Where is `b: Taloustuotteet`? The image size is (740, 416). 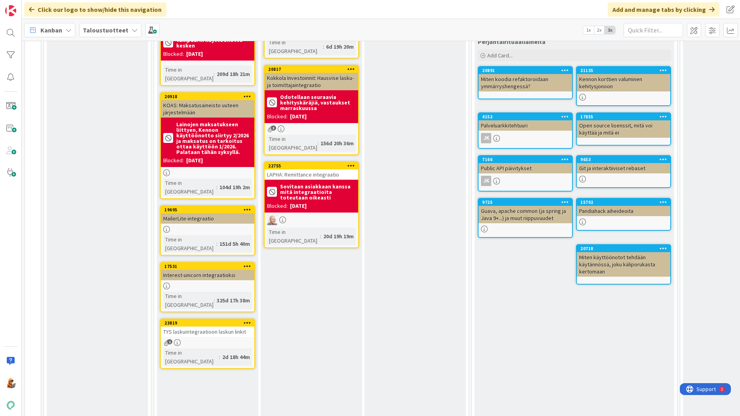
b: Taloustuotteet is located at coordinates (105, 30).